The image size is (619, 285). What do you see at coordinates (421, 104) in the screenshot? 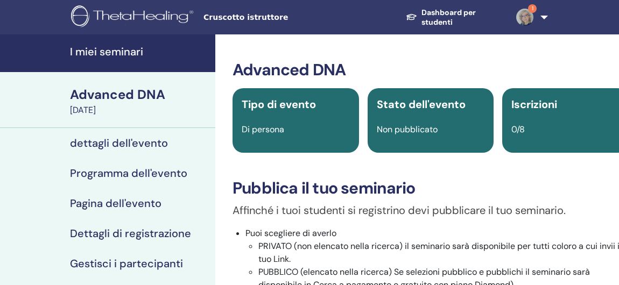
I see `span: Stato dell'evento` at bounding box center [421, 104].